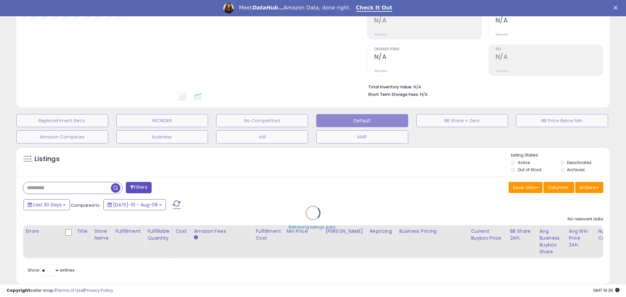  What do you see at coordinates (393, 94) in the screenshot?
I see `b: Short Term Storage Fees:` at bounding box center [393, 94].